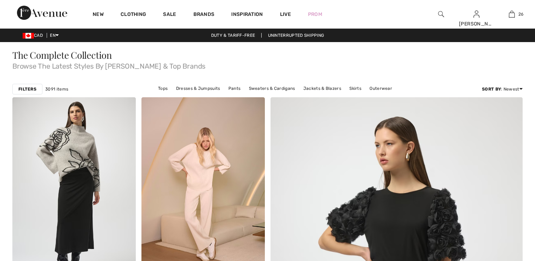  What do you see at coordinates (355, 88) in the screenshot?
I see `a: Skirts` at bounding box center [355, 88].